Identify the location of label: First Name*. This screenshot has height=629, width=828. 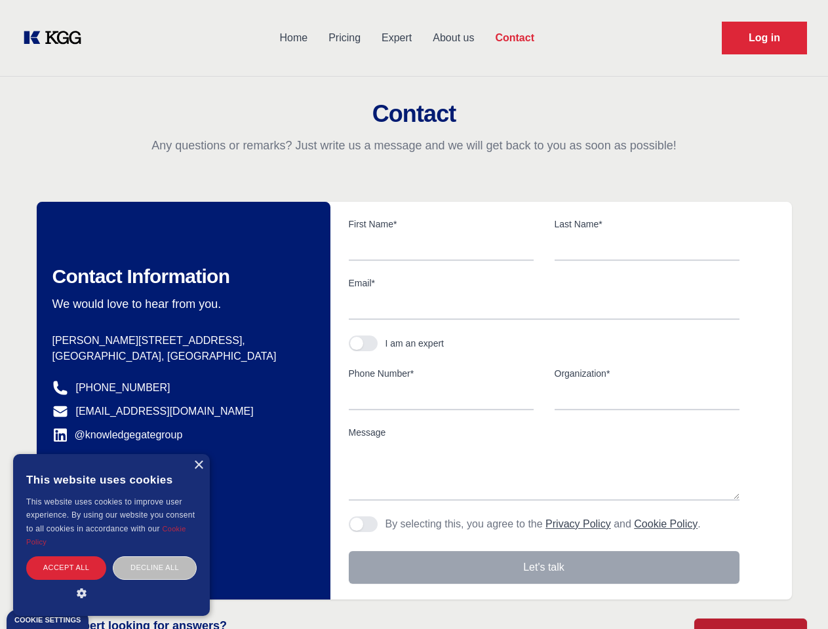
(441, 224).